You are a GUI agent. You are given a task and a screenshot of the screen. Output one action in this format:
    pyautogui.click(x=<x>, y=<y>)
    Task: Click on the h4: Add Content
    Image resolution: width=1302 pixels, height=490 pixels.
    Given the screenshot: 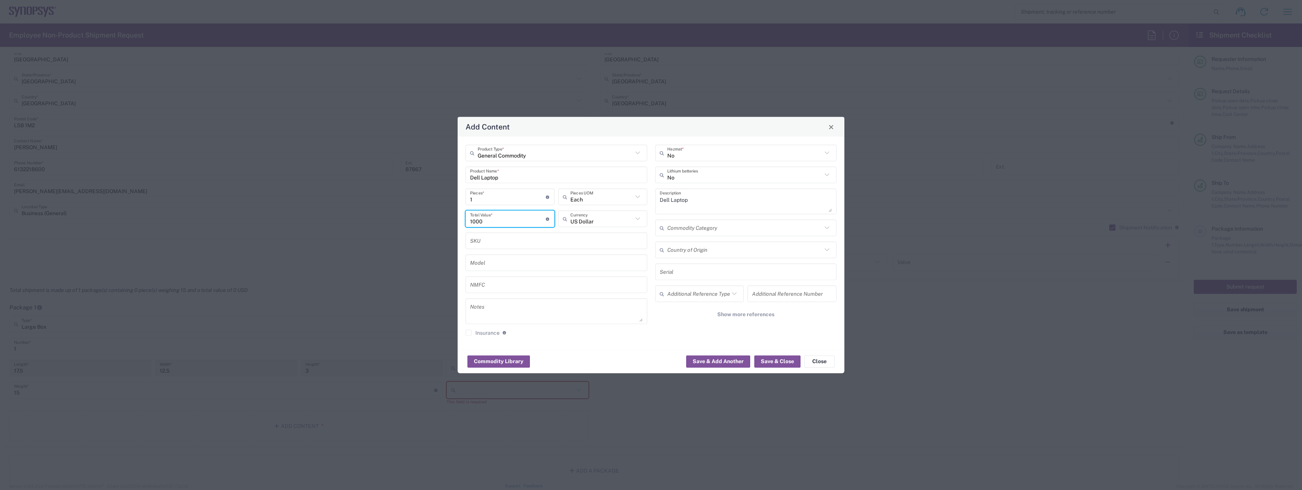 What is the action you would take?
    pyautogui.click(x=488, y=126)
    